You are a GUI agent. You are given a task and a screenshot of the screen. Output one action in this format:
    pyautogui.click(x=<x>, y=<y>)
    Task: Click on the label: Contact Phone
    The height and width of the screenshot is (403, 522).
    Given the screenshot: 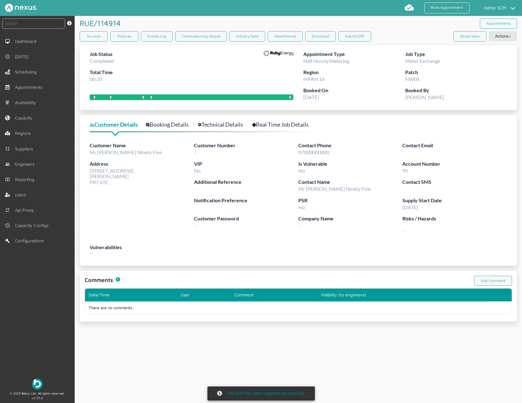 What is the action you would take?
    pyautogui.click(x=351, y=145)
    